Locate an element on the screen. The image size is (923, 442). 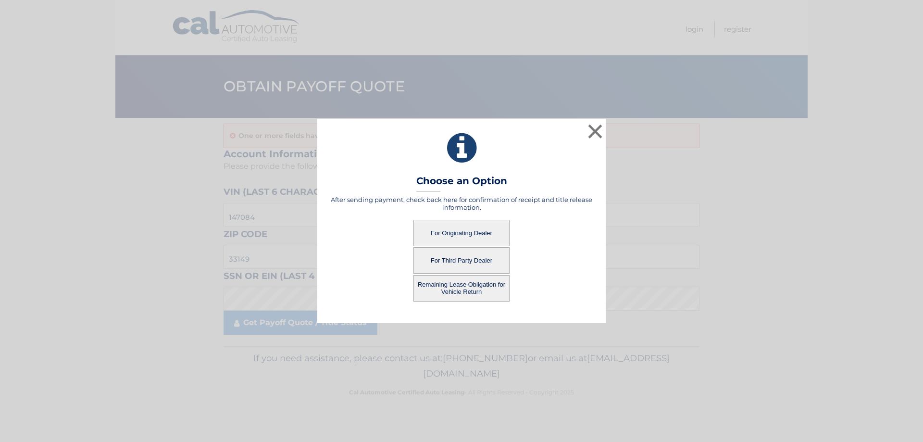
button: For Originating Dealer is located at coordinates (461, 233).